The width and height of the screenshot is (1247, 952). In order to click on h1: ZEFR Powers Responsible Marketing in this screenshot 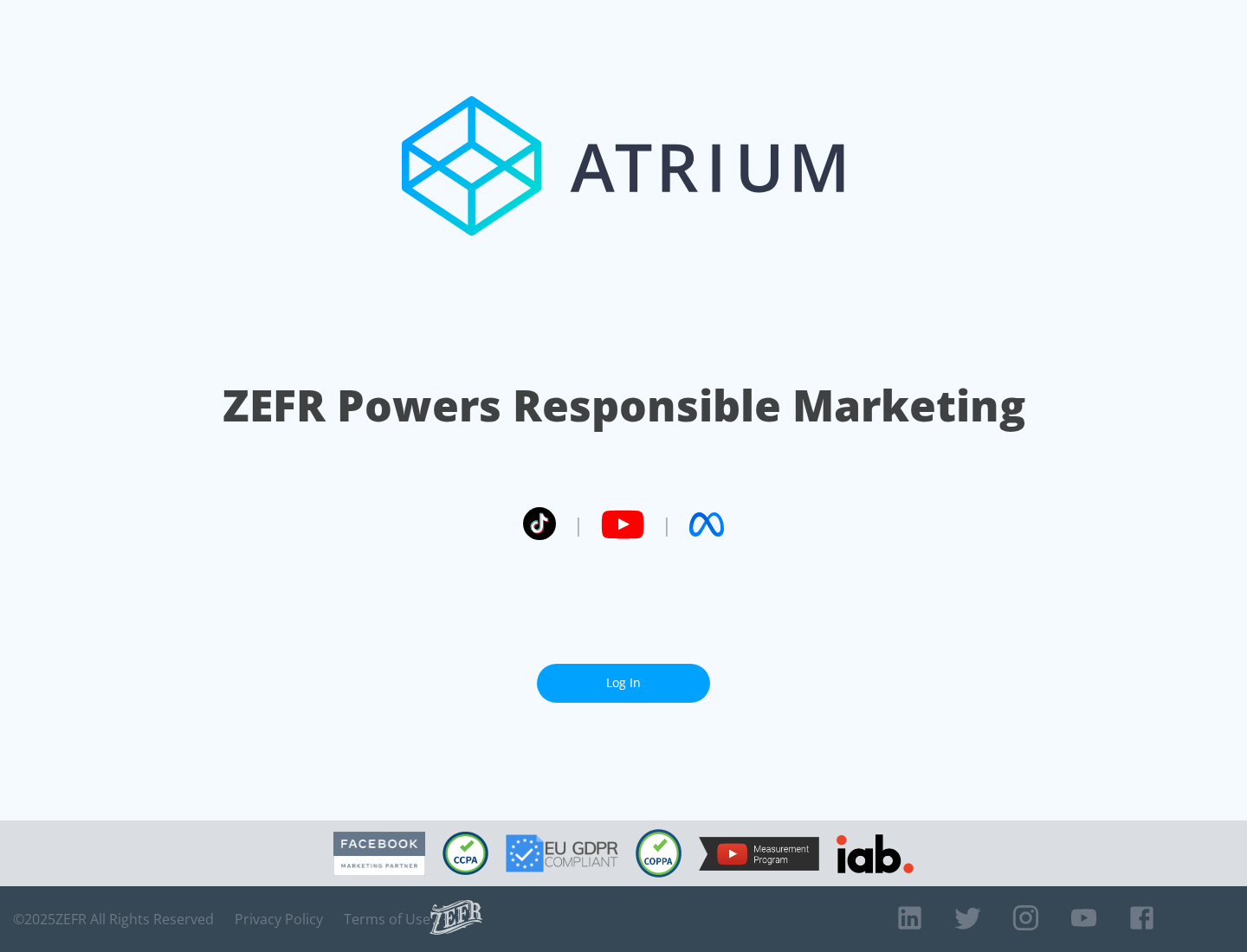, I will do `click(624, 405)`.